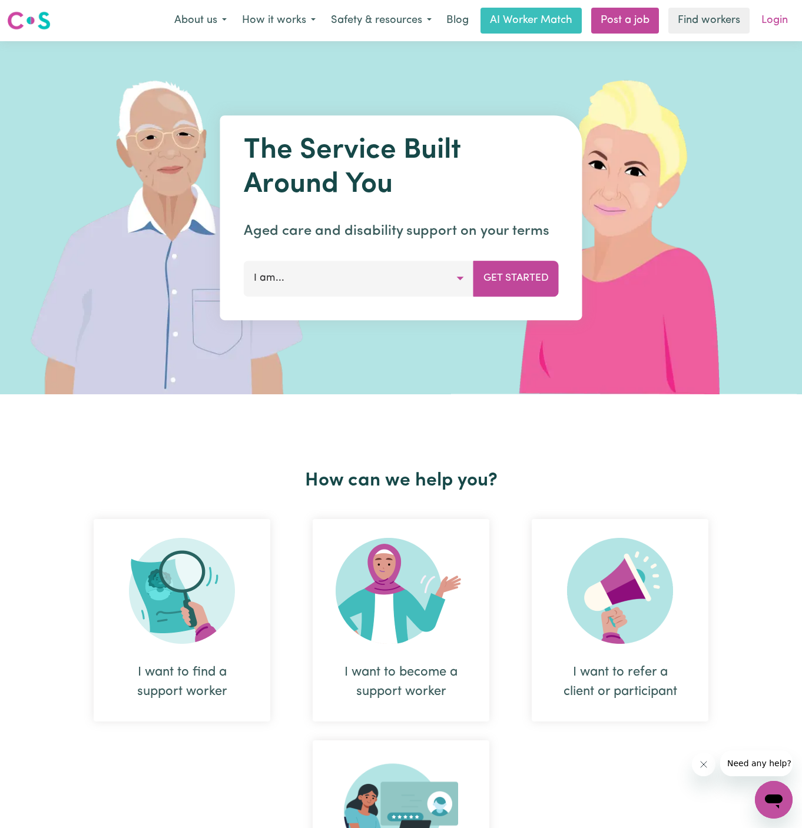 Image resolution: width=802 pixels, height=828 pixels. Describe the element at coordinates (381, 21) in the screenshot. I see `button: Safety & resources` at that location.